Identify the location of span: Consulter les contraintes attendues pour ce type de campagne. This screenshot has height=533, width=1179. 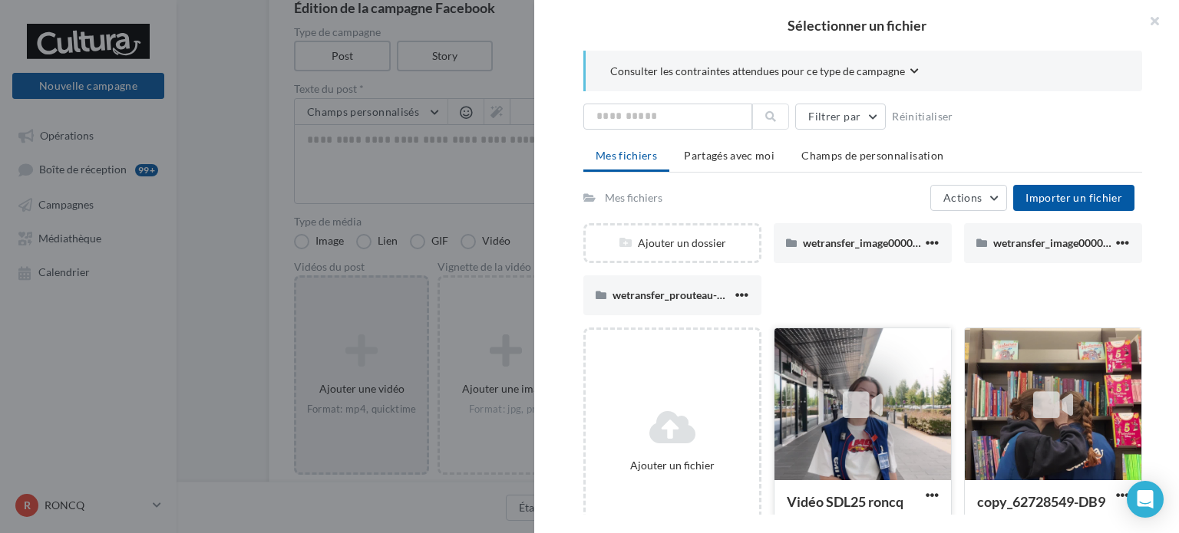
(758, 71).